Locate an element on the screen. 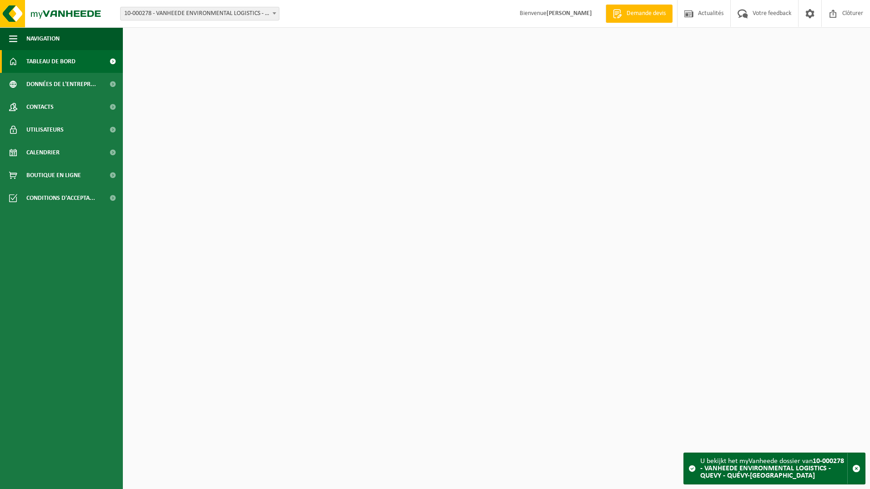 Image resolution: width=870 pixels, height=489 pixels. div: U bekijkt het myVanheede dossier van is located at coordinates (774, 468).